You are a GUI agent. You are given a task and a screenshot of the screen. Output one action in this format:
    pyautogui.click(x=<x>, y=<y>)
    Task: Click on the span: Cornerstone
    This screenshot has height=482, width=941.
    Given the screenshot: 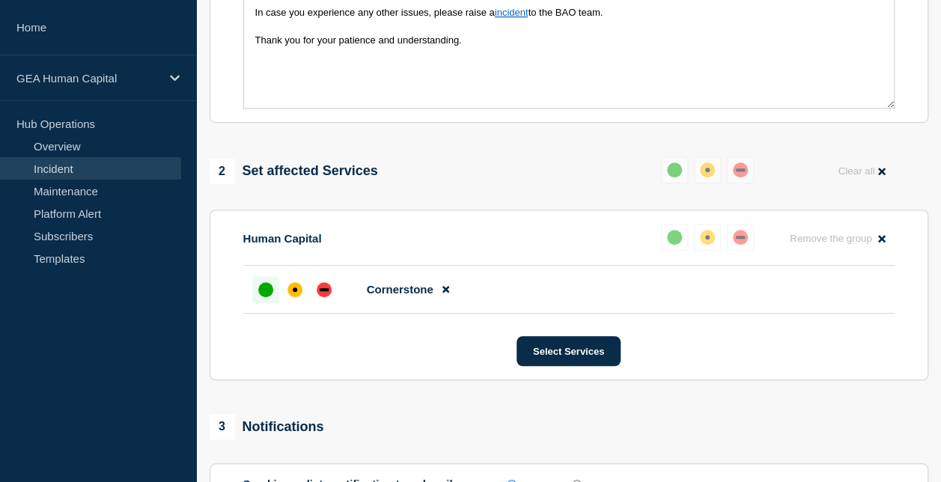 What is the action you would take?
    pyautogui.click(x=400, y=289)
    